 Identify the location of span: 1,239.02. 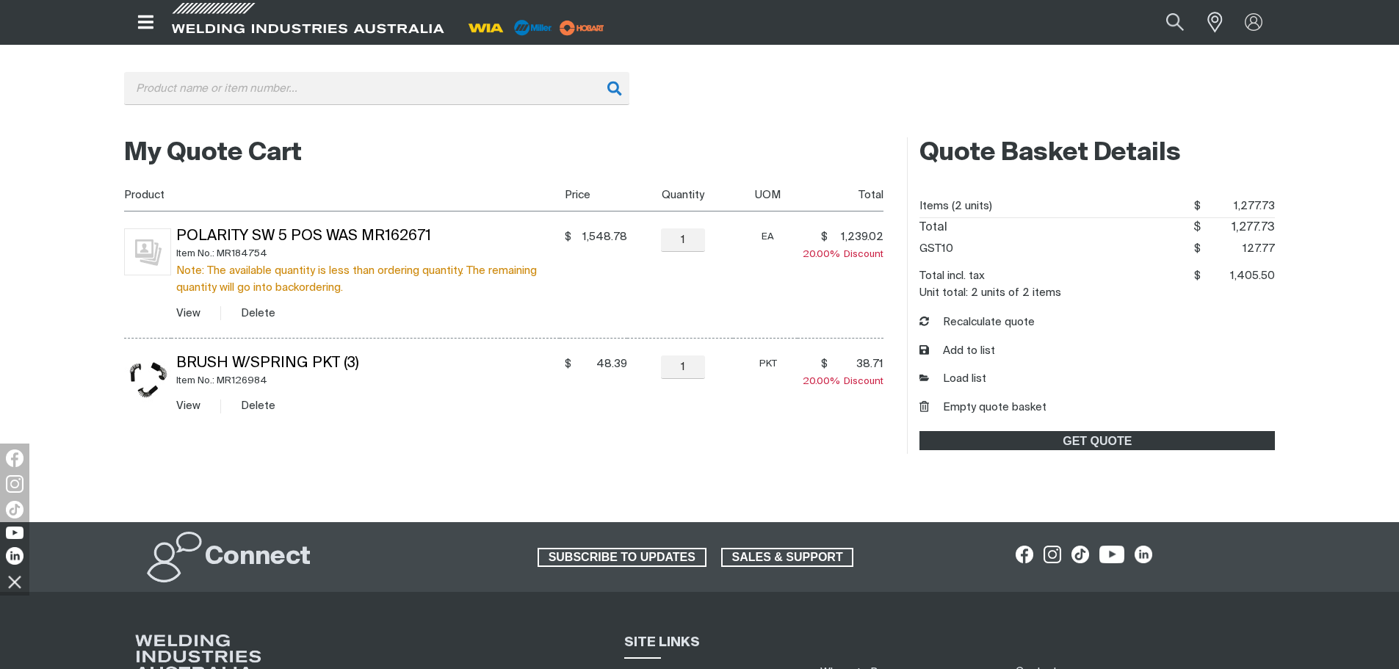
(857, 237).